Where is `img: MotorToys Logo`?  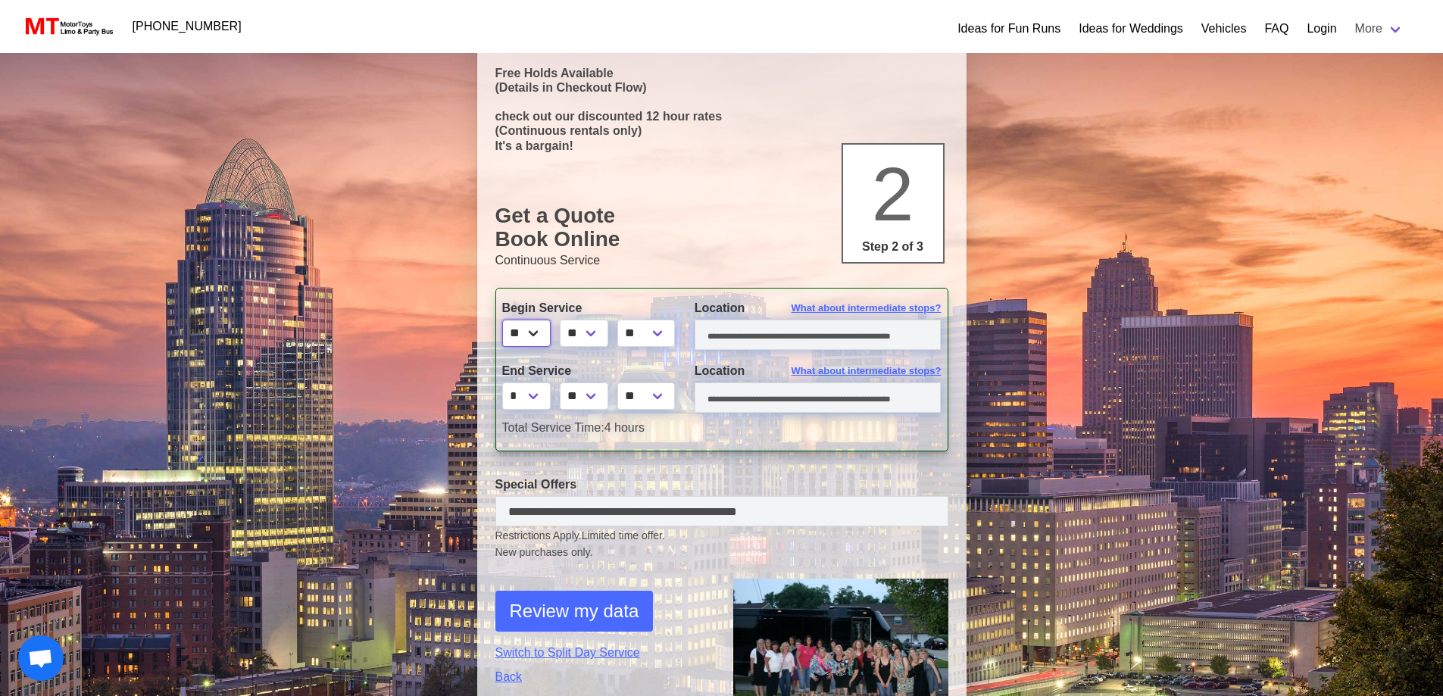 img: MotorToys Logo is located at coordinates (67, 27).